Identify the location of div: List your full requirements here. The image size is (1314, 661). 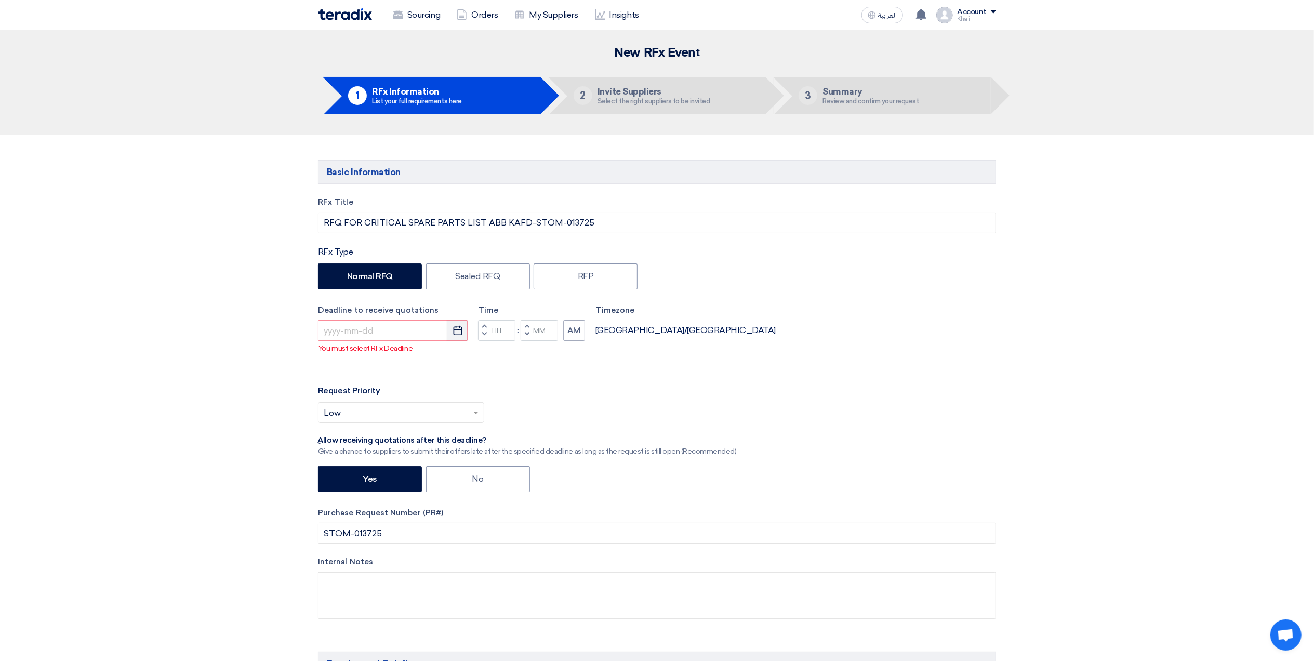
(417, 101).